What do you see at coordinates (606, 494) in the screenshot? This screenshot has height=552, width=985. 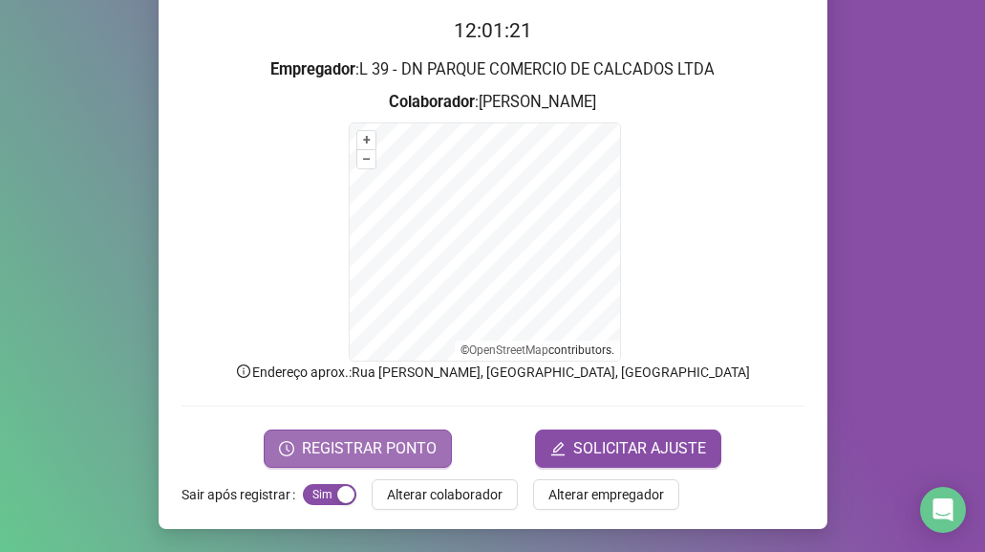 I see `button: Alterar empregador` at bounding box center [606, 494].